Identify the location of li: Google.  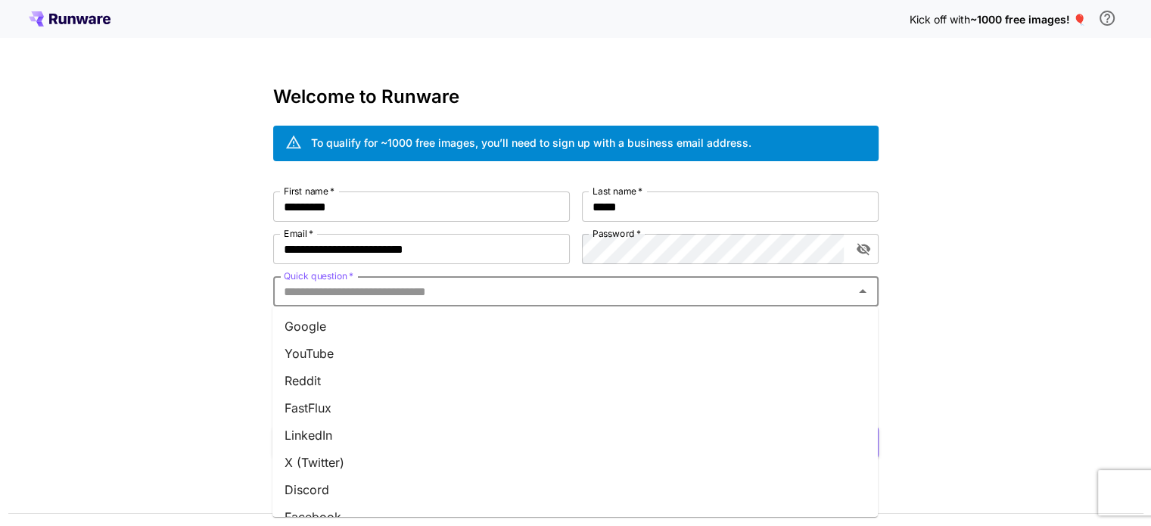
(575, 326).